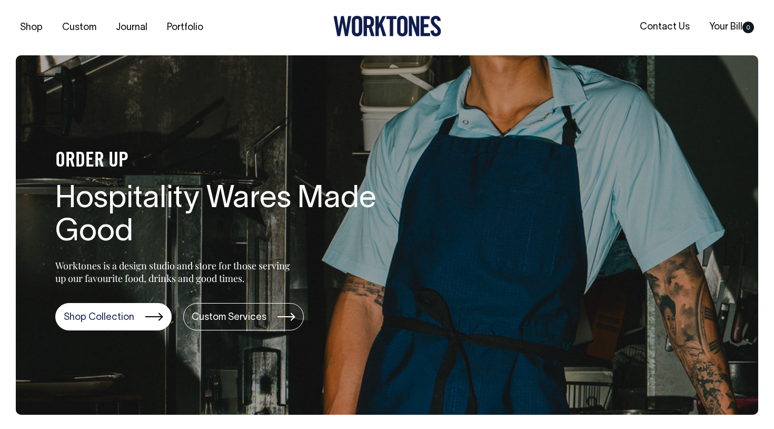 The height and width of the screenshot is (429, 774). I want to click on a: Shop, so click(31, 27).